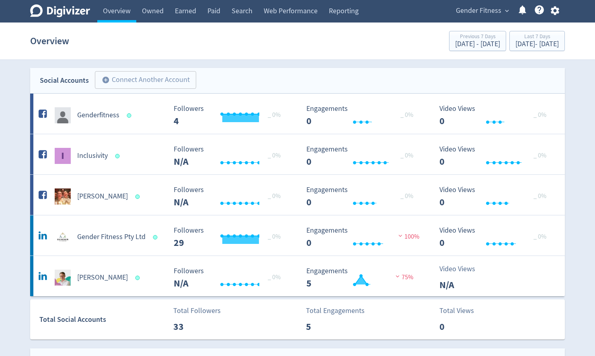 This screenshot has height=356, width=595. Describe the element at coordinates (63, 237) in the screenshot. I see `img: Gender Fitness Pty Ltd undefined` at that location.